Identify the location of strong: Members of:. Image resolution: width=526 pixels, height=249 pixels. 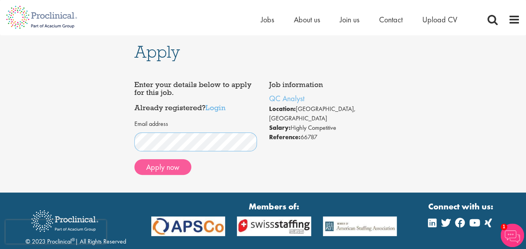
(274, 206).